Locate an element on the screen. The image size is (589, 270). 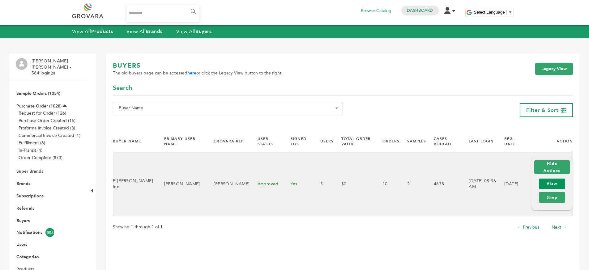
span: The old buyers page can be accessed or click the Legacy View button to the right. is located at coordinates (198, 73).